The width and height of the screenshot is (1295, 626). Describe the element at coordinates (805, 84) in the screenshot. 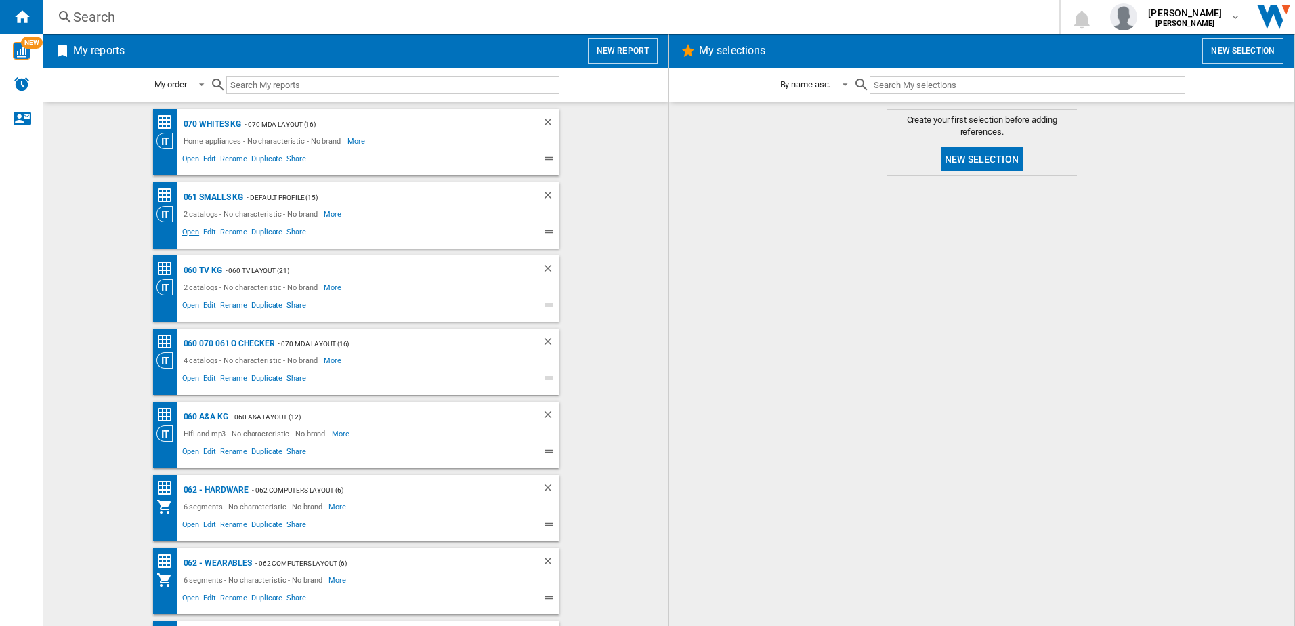

I see `div: By name asc.` at that location.